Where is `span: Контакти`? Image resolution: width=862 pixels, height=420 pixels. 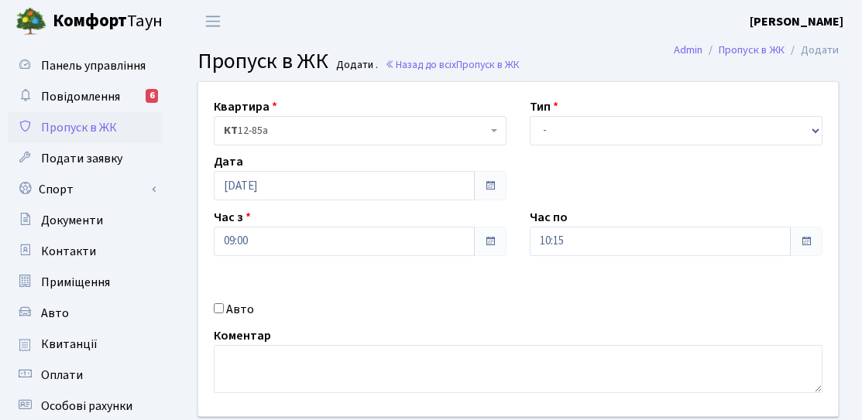
span: Контакти is located at coordinates (68, 252).